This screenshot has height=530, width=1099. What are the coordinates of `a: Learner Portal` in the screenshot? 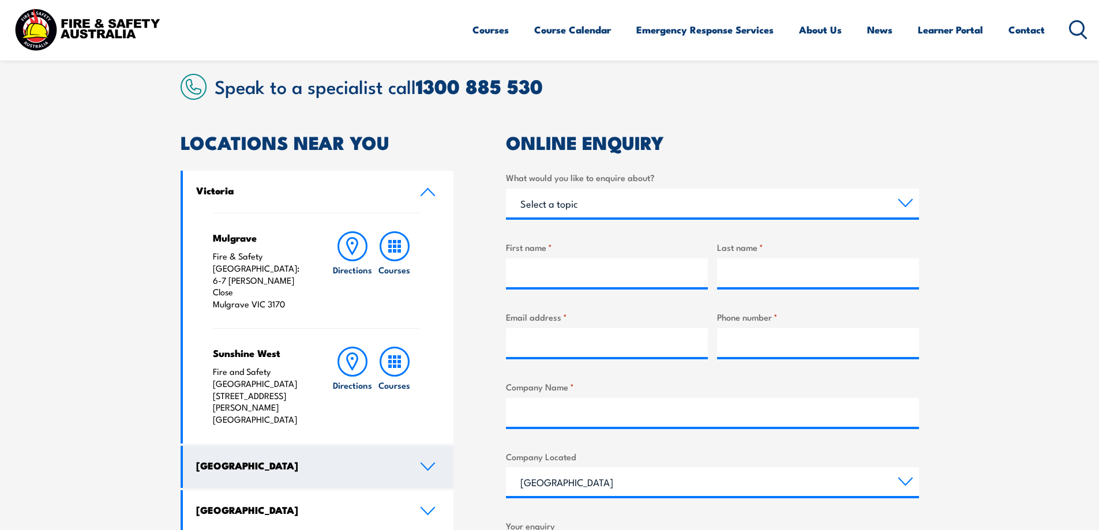 It's located at (950, 29).